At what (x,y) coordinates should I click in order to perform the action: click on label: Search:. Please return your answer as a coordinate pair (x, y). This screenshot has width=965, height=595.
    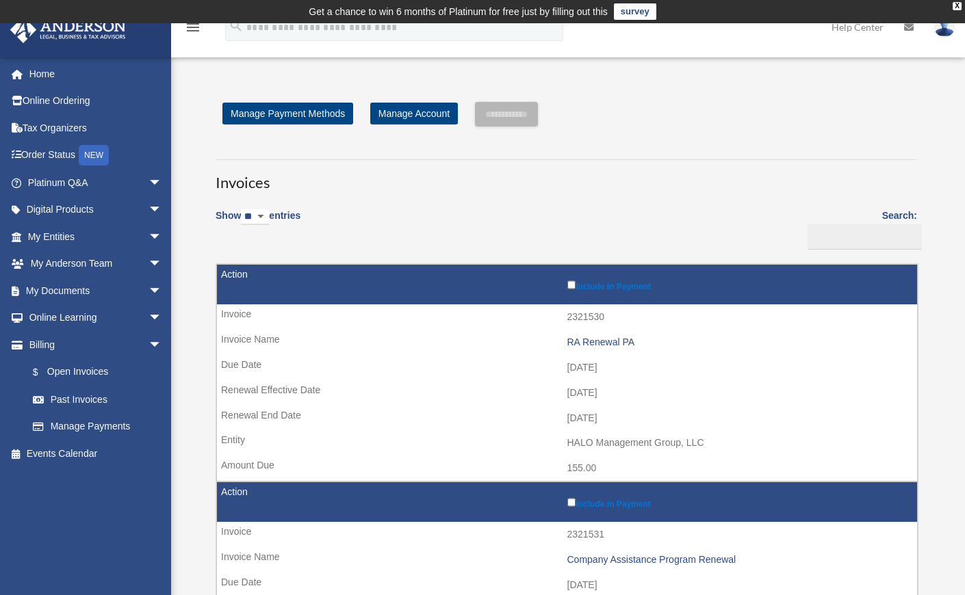
    Looking at the image, I should click on (860, 229).